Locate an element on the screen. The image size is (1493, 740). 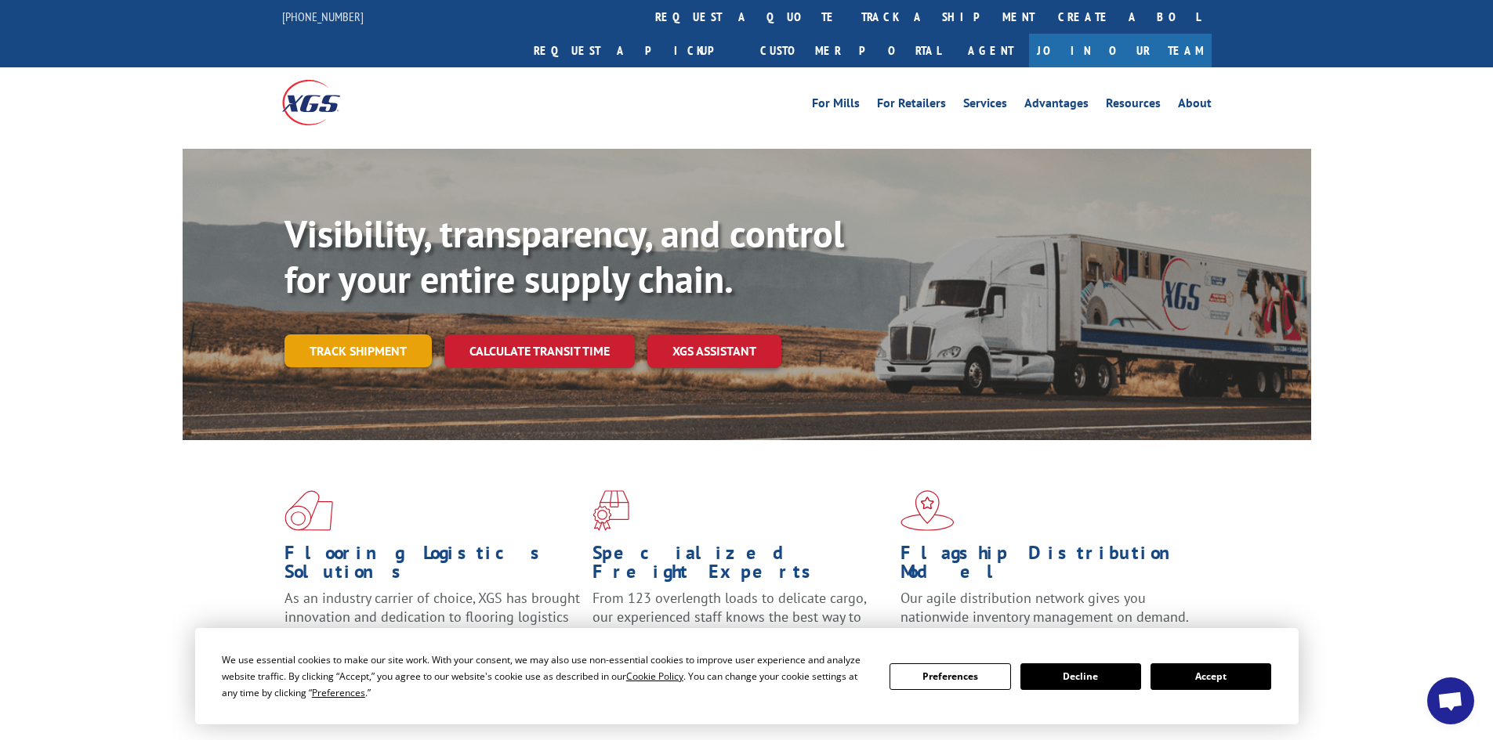
a: Advantages is located at coordinates (1056, 106).